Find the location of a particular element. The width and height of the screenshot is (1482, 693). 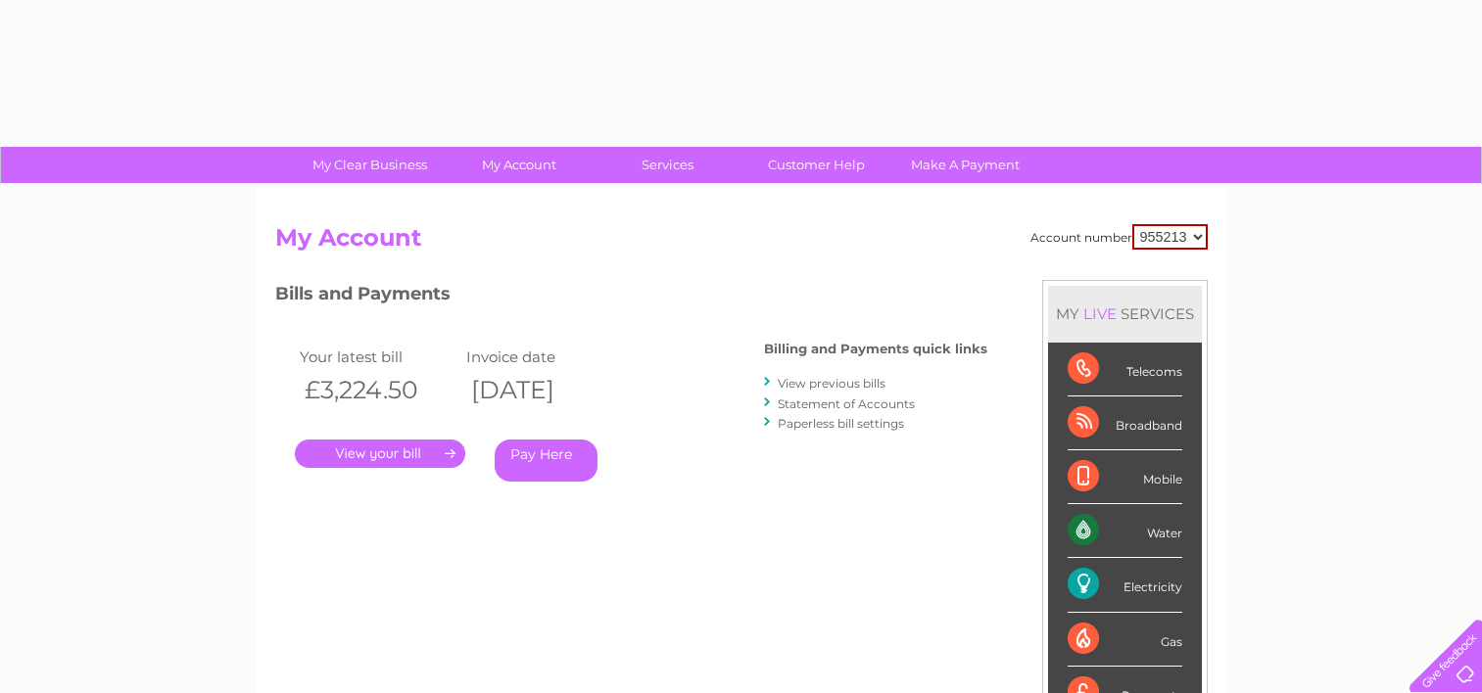

a: My Clear Business is located at coordinates (369, 165).